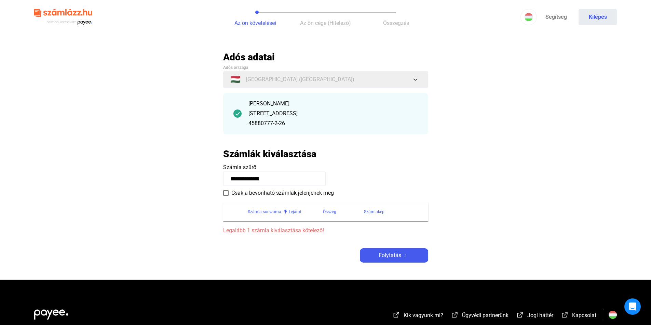  What do you see at coordinates (237, 114) in the screenshot?
I see `img: checkmark-darker-green-circle` at bounding box center [237, 114].